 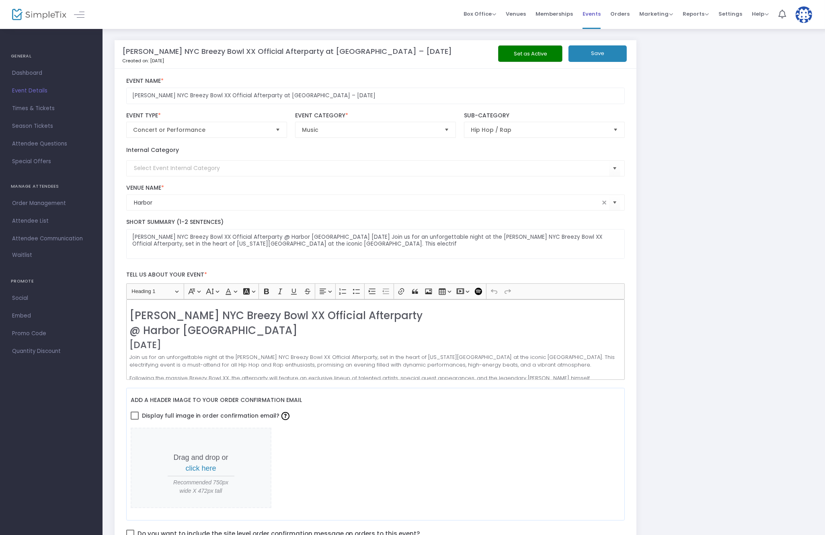 I want to click on span: Waitlist, so click(x=22, y=255).